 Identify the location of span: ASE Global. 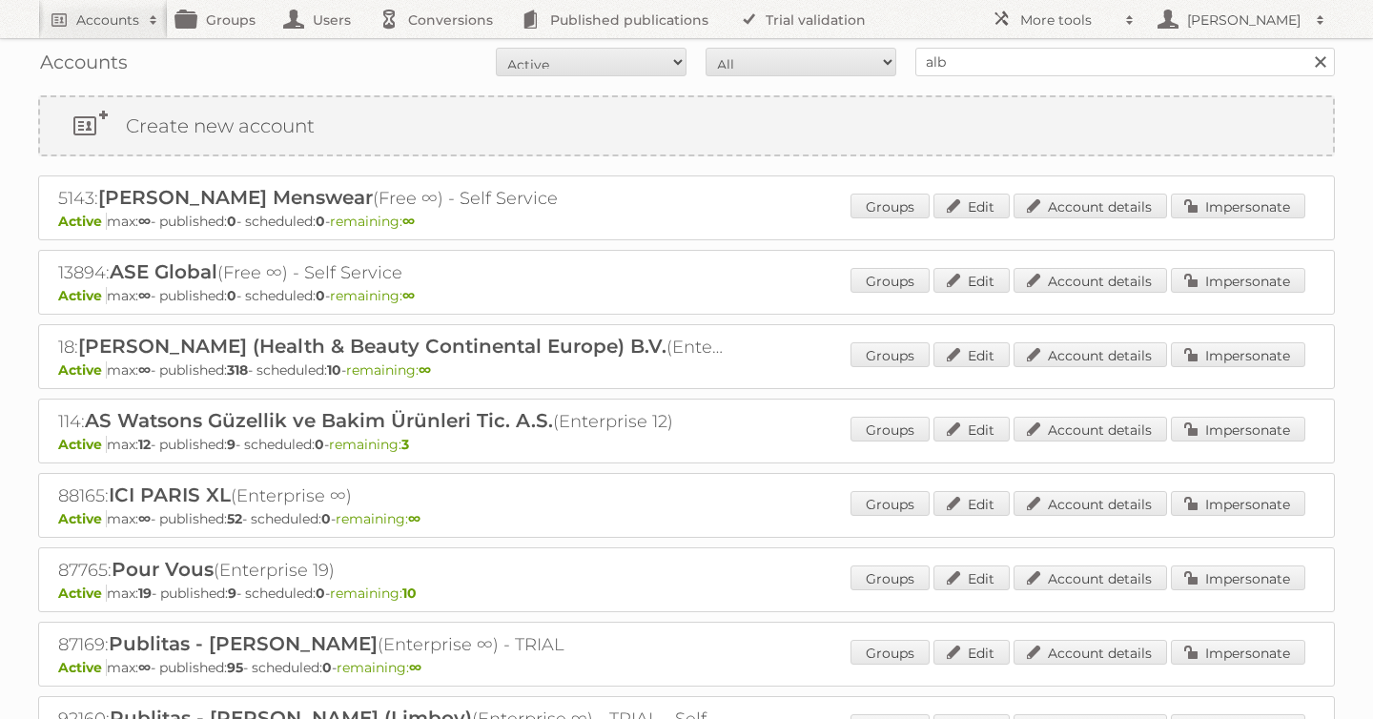
(163, 272).